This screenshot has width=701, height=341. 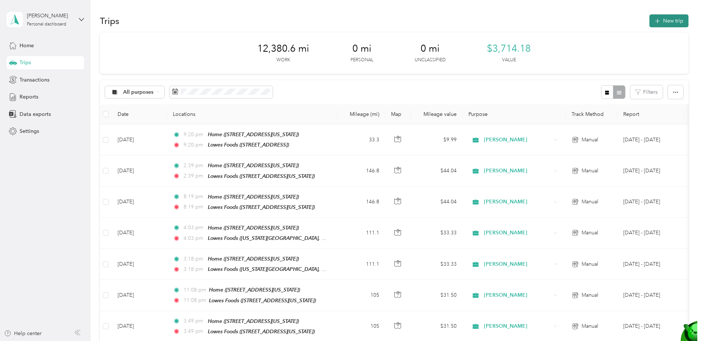 I want to click on span: 12,380.6 mi, so click(x=283, y=49).